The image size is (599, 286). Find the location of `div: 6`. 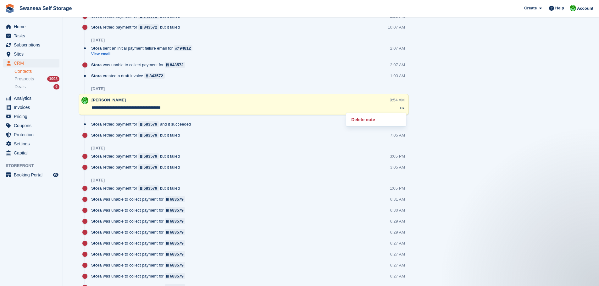

div: 6 is located at coordinates (56, 87).